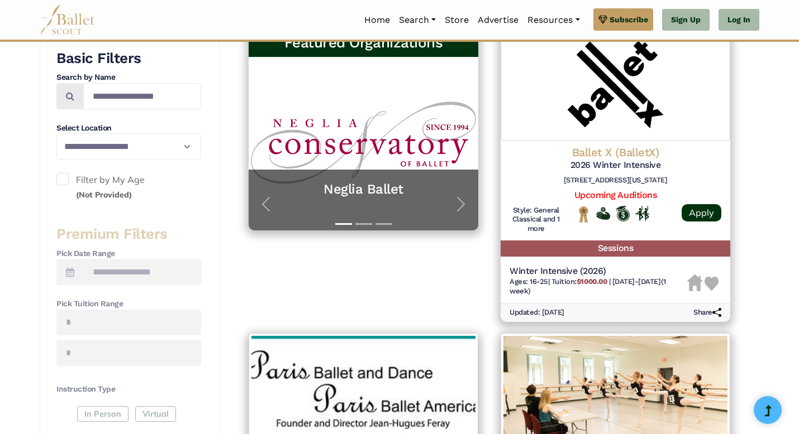  I want to click on h3: Featured Organizations, so click(363, 43).